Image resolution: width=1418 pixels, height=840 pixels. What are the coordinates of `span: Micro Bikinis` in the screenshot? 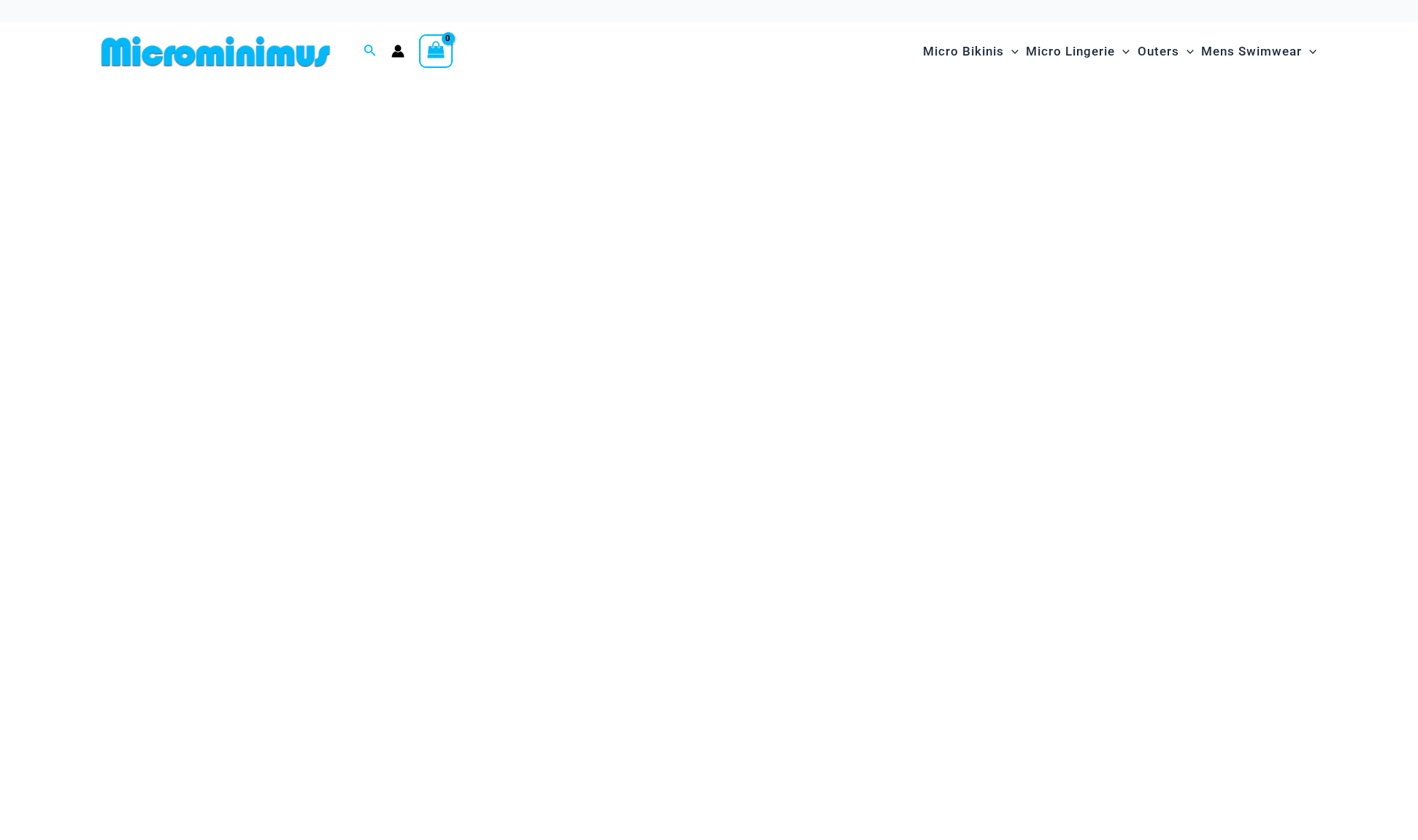 It's located at (963, 51).